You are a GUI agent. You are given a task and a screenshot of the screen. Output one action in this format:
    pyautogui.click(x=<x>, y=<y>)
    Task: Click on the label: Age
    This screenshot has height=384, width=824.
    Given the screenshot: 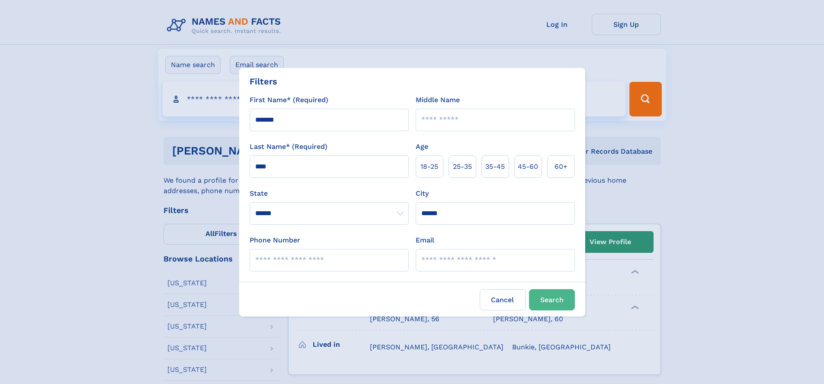 What is the action you would take?
    pyautogui.click(x=422, y=147)
    